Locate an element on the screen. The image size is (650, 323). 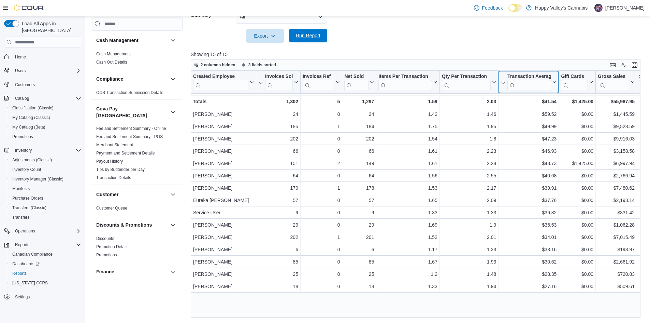
div: $43.73 is located at coordinates (529, 163).